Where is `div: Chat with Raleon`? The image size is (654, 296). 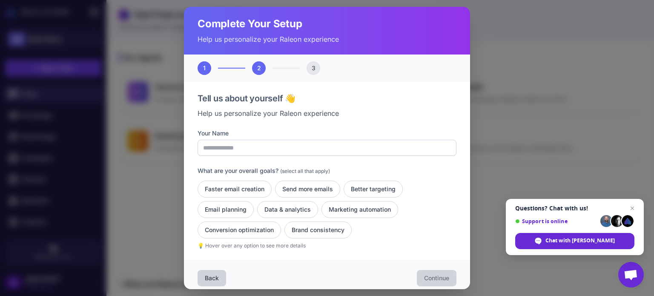 div: Chat with Raleon is located at coordinates (575, 241).